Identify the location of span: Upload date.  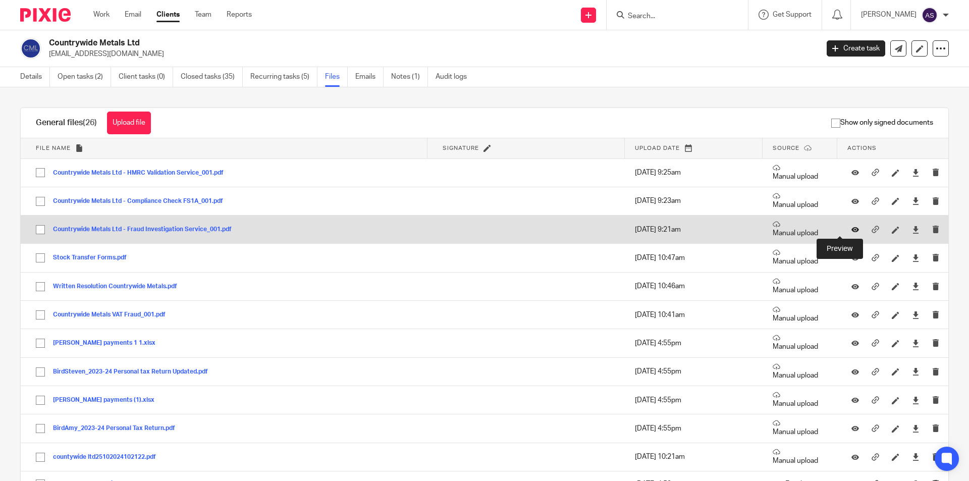
(657, 148).